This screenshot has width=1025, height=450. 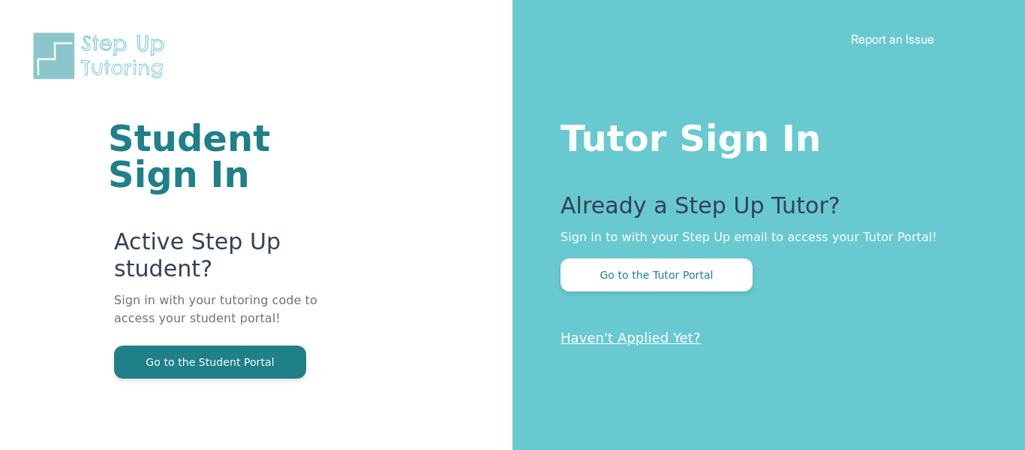 I want to click on h1: Student Sign In, so click(x=220, y=156).